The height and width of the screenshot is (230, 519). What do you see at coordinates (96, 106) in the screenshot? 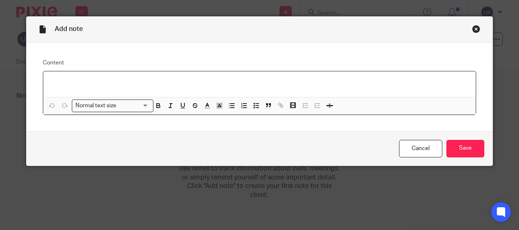
I see `span: Normal text size` at bounding box center [96, 106].